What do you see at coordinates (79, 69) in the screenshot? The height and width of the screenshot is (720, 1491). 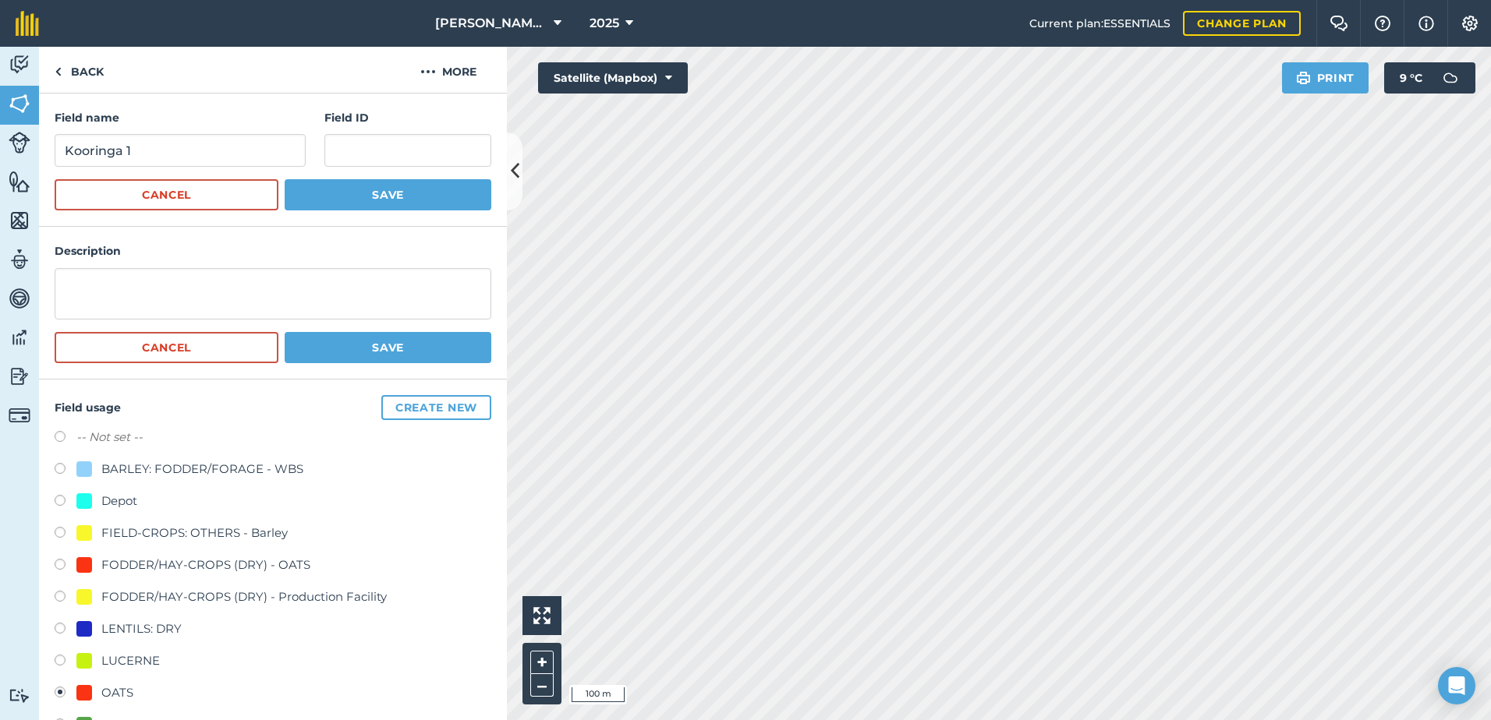 I see `a: Back` at bounding box center [79, 69].